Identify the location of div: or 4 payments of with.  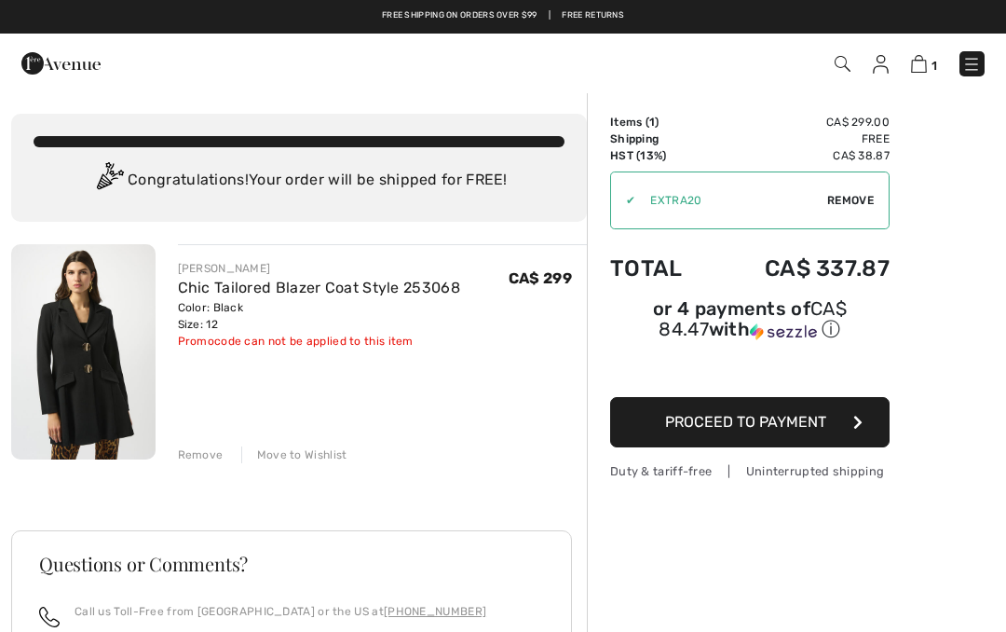
(750, 320).